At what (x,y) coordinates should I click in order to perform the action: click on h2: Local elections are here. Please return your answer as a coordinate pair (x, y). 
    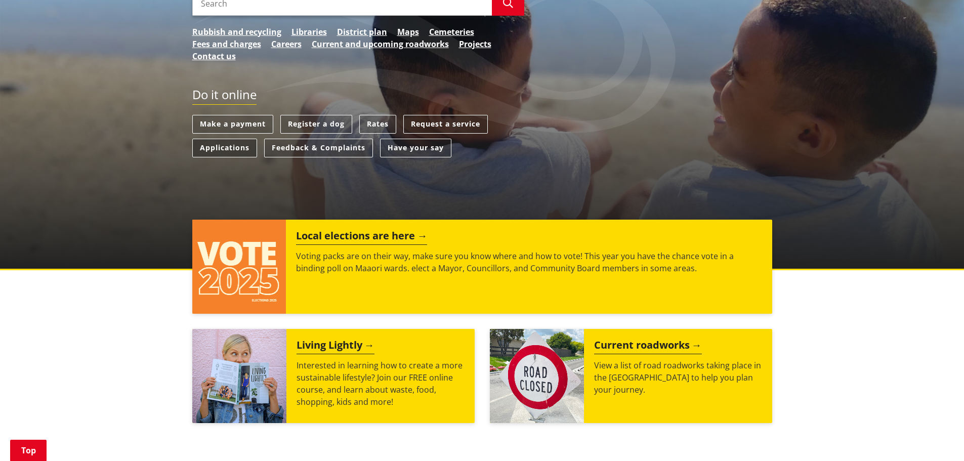
    Looking at the image, I should click on (361, 237).